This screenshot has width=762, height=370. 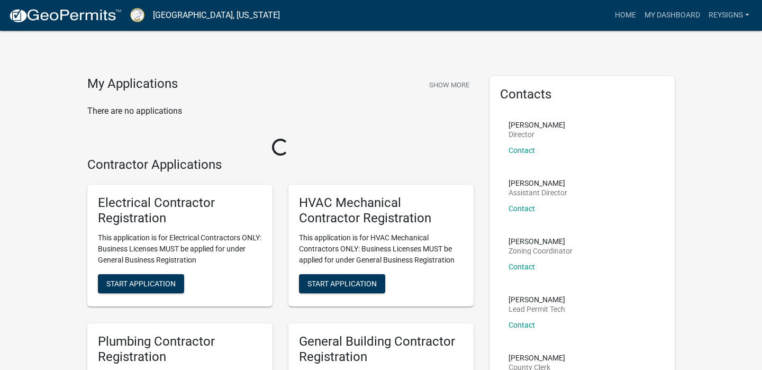 I want to click on img: Putnam County, Georgia, so click(x=137, y=15).